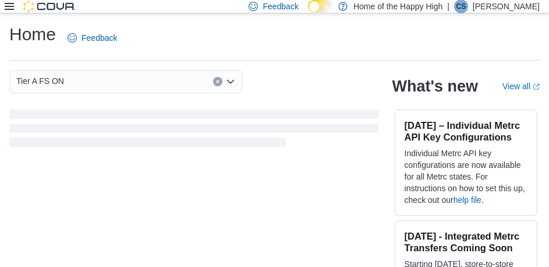 Image resolution: width=549 pixels, height=267 pixels. What do you see at coordinates (33, 34) in the screenshot?
I see `h1: Home` at bounding box center [33, 34].